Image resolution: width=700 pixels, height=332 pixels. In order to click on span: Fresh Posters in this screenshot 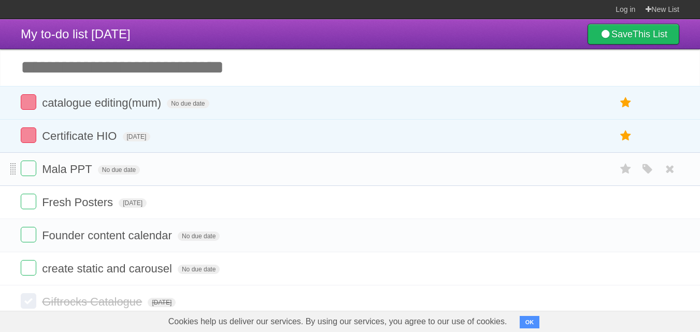, I will do `click(79, 202)`.